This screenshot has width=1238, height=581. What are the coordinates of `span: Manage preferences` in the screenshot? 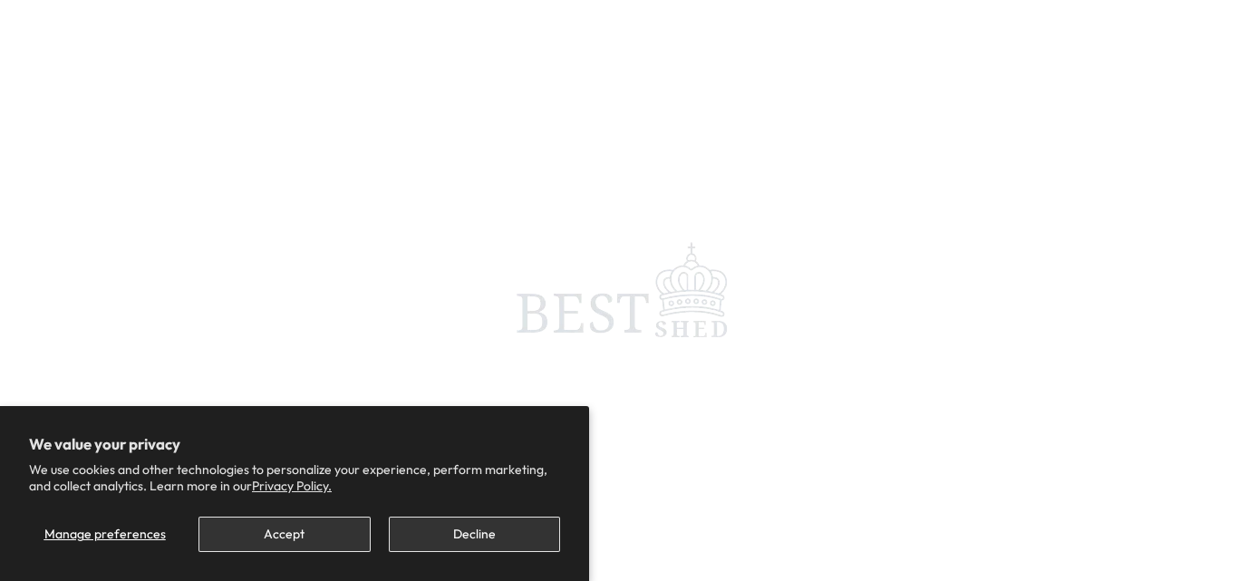 It's located at (105, 534).